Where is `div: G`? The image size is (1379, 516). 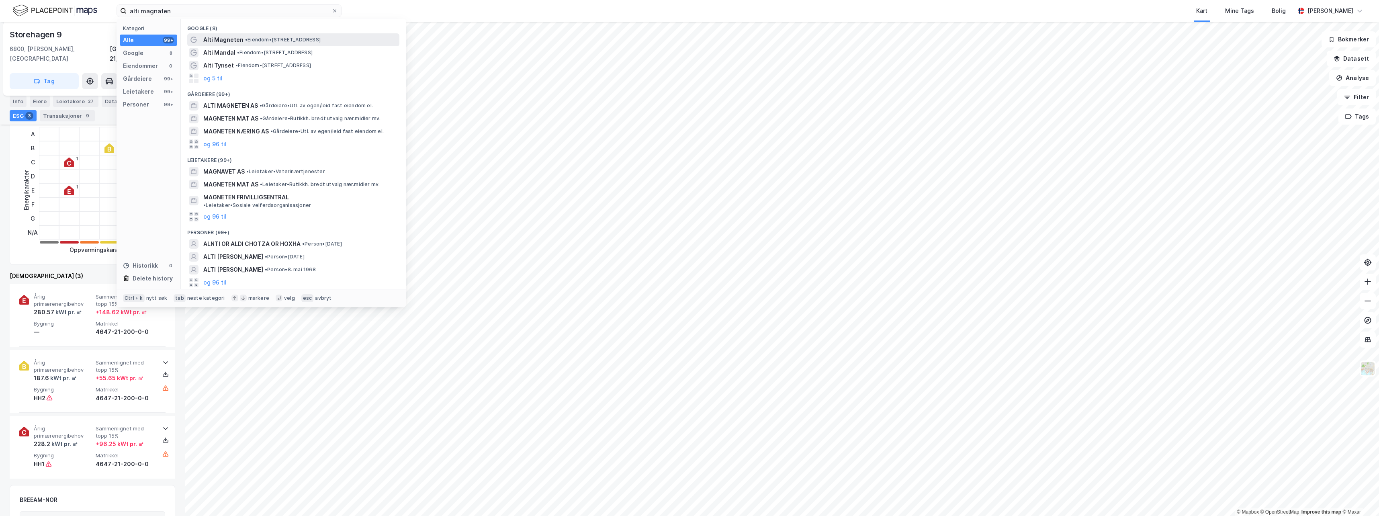 div: G is located at coordinates (33, 218).